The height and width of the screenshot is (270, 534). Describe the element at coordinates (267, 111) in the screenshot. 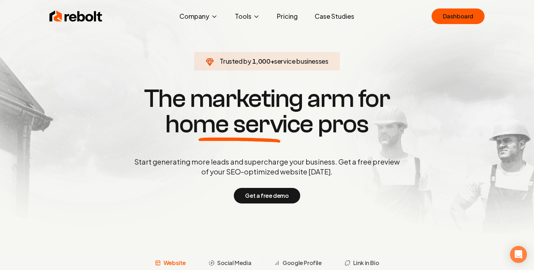

I see `h1: The marketing arm for pros` at that location.